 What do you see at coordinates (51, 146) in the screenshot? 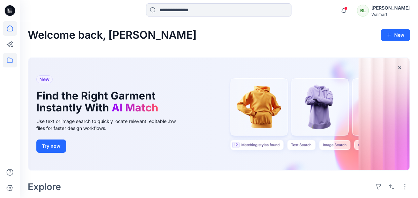
I see `a: Try now` at bounding box center [51, 146].